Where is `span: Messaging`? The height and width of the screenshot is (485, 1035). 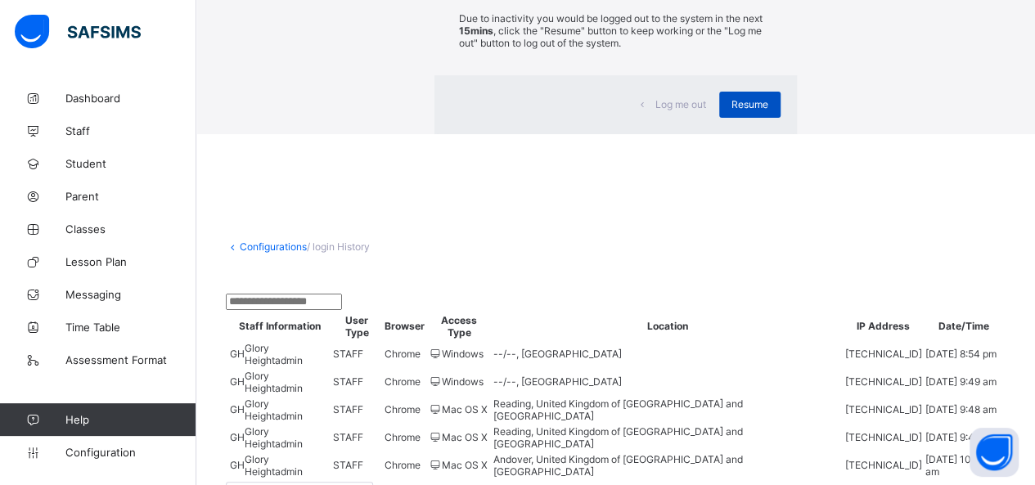 span: Messaging is located at coordinates (131, 295).